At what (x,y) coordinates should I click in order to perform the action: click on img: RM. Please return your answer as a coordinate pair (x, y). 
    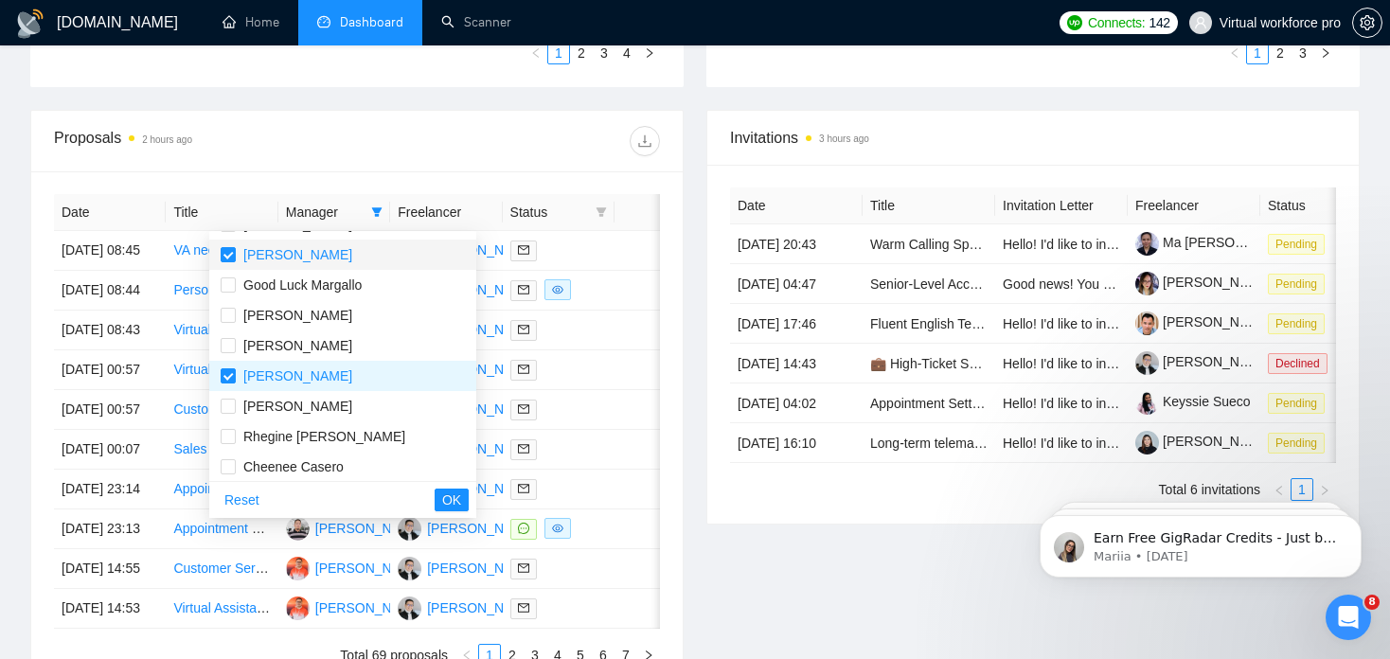
    Looking at the image, I should click on (297, 528).